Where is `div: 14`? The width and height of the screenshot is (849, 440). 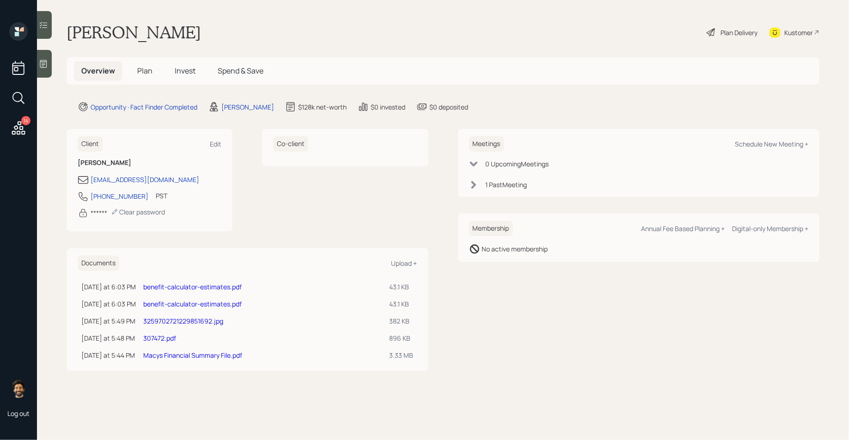 div: 14 is located at coordinates (26, 121).